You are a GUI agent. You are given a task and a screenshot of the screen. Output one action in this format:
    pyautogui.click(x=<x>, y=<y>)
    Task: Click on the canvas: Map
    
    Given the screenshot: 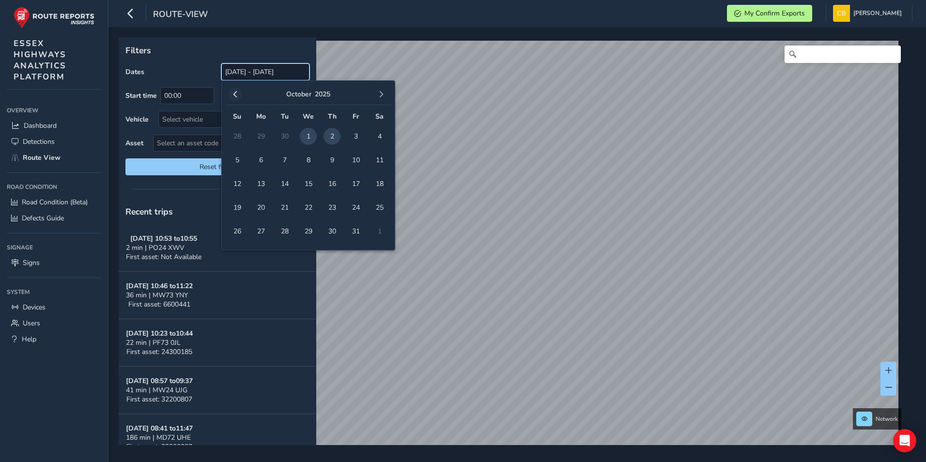 What is the action you would take?
    pyautogui.click(x=510, y=248)
    